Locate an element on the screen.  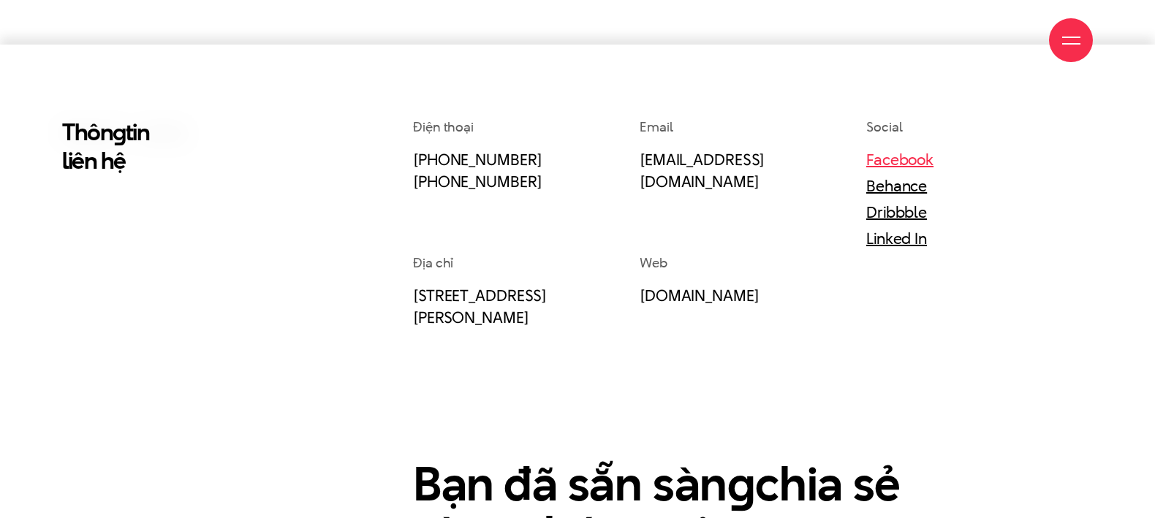
a: Behance is located at coordinates (896, 186).